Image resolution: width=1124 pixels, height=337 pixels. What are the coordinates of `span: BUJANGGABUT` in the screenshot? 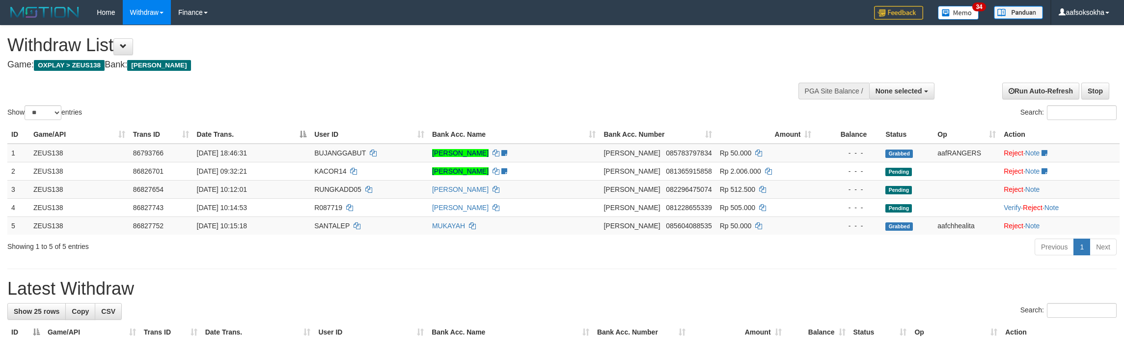 It's located at (340, 153).